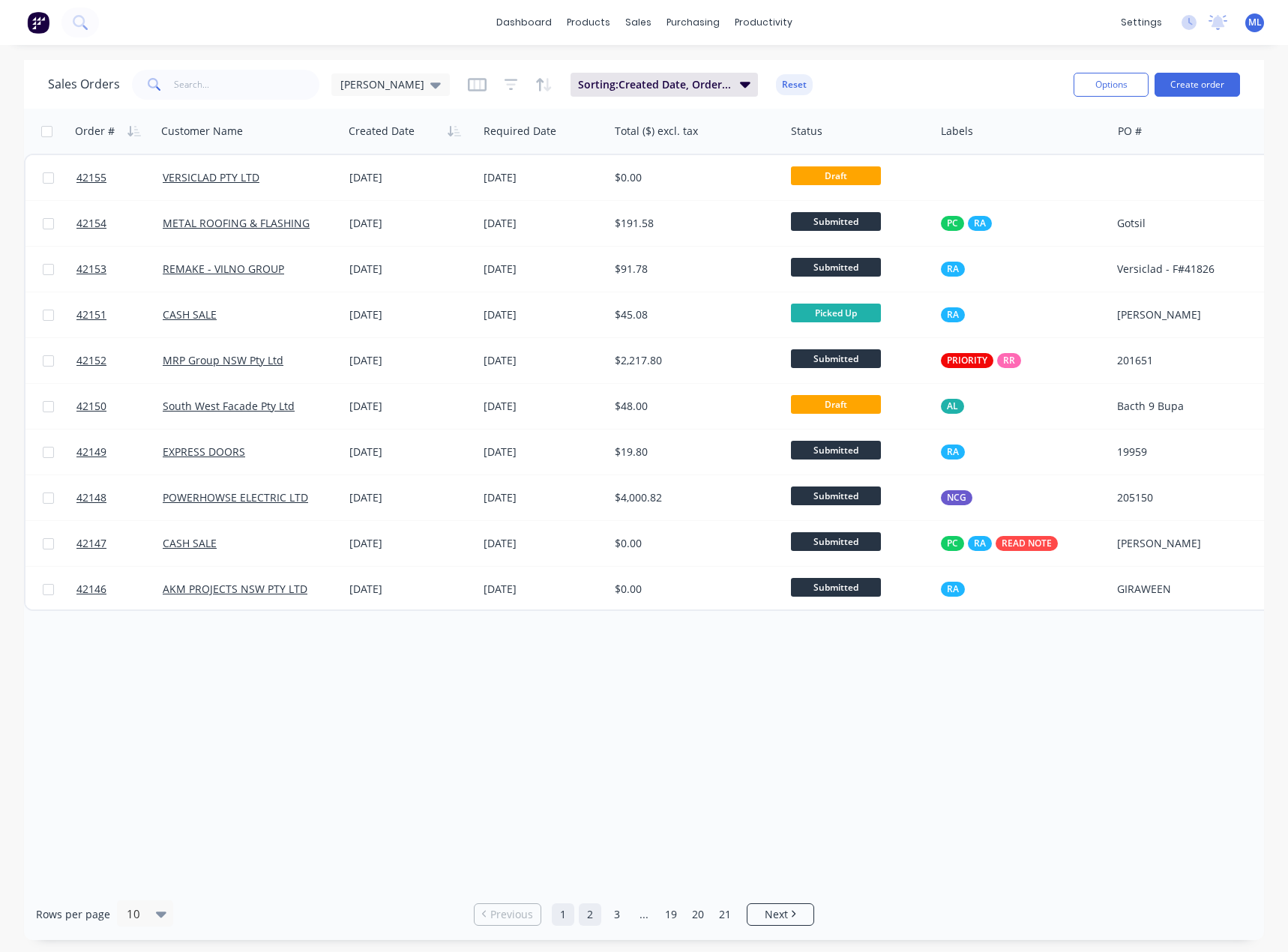  Describe the element at coordinates (966, 223) in the screenshot. I see `button: PCRA` at that location.